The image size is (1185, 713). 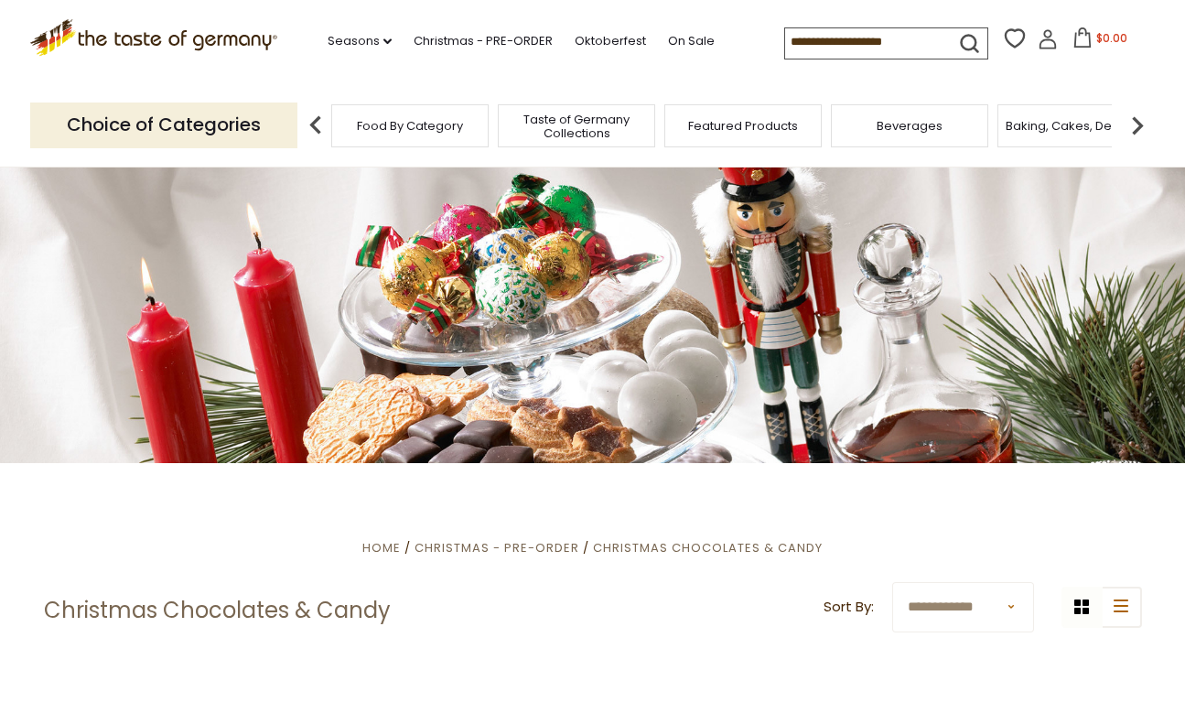 I want to click on label: Sort By:, so click(x=848, y=607).